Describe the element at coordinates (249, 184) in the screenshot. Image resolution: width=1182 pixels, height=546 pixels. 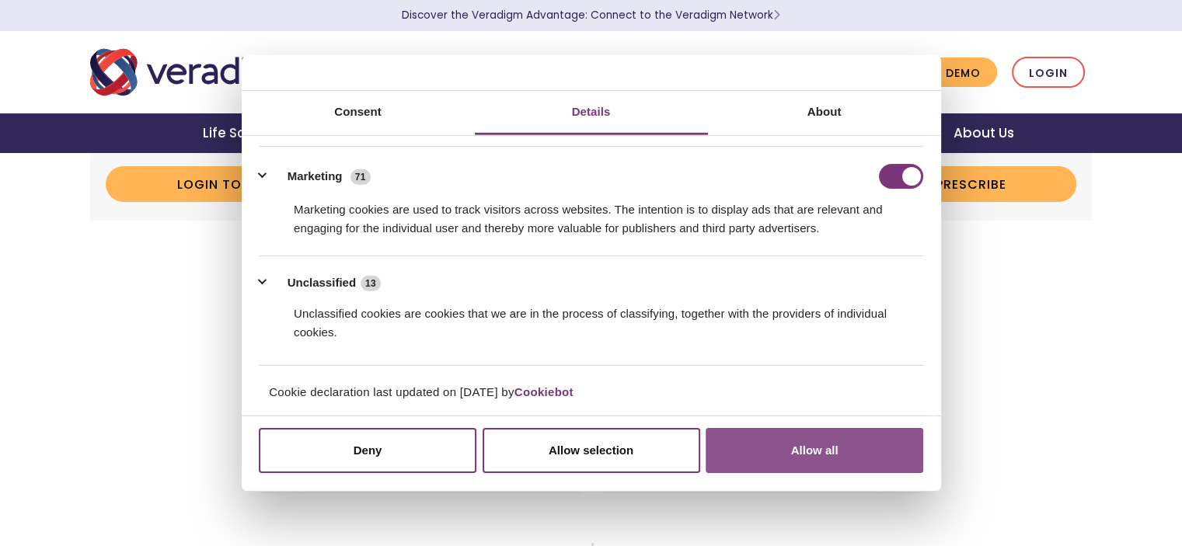
I see `a: Login to Payerpath` at that location.